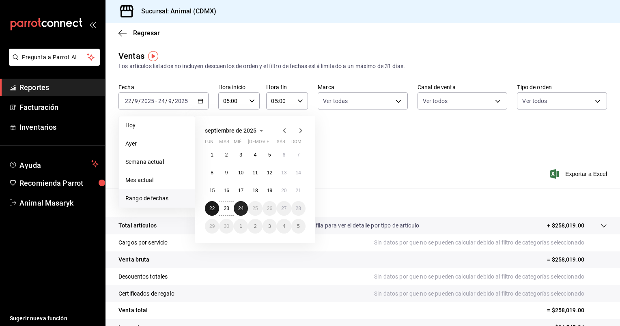 Image resolution: width=620 pixels, height=326 pixels. I want to click on button: Exportar a Excel, so click(579, 174).